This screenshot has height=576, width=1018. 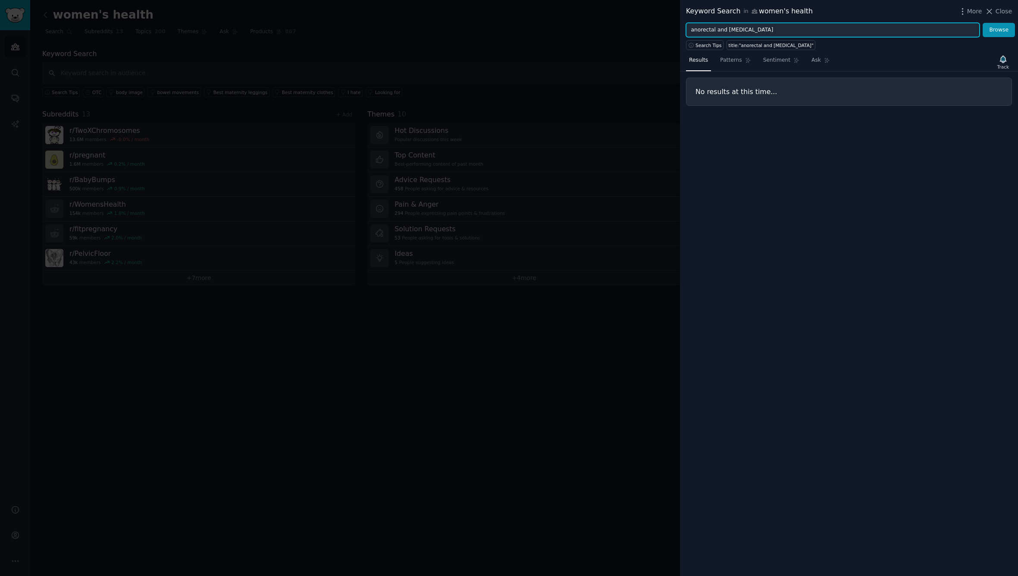 I want to click on span: Search Tips, so click(x=709, y=45).